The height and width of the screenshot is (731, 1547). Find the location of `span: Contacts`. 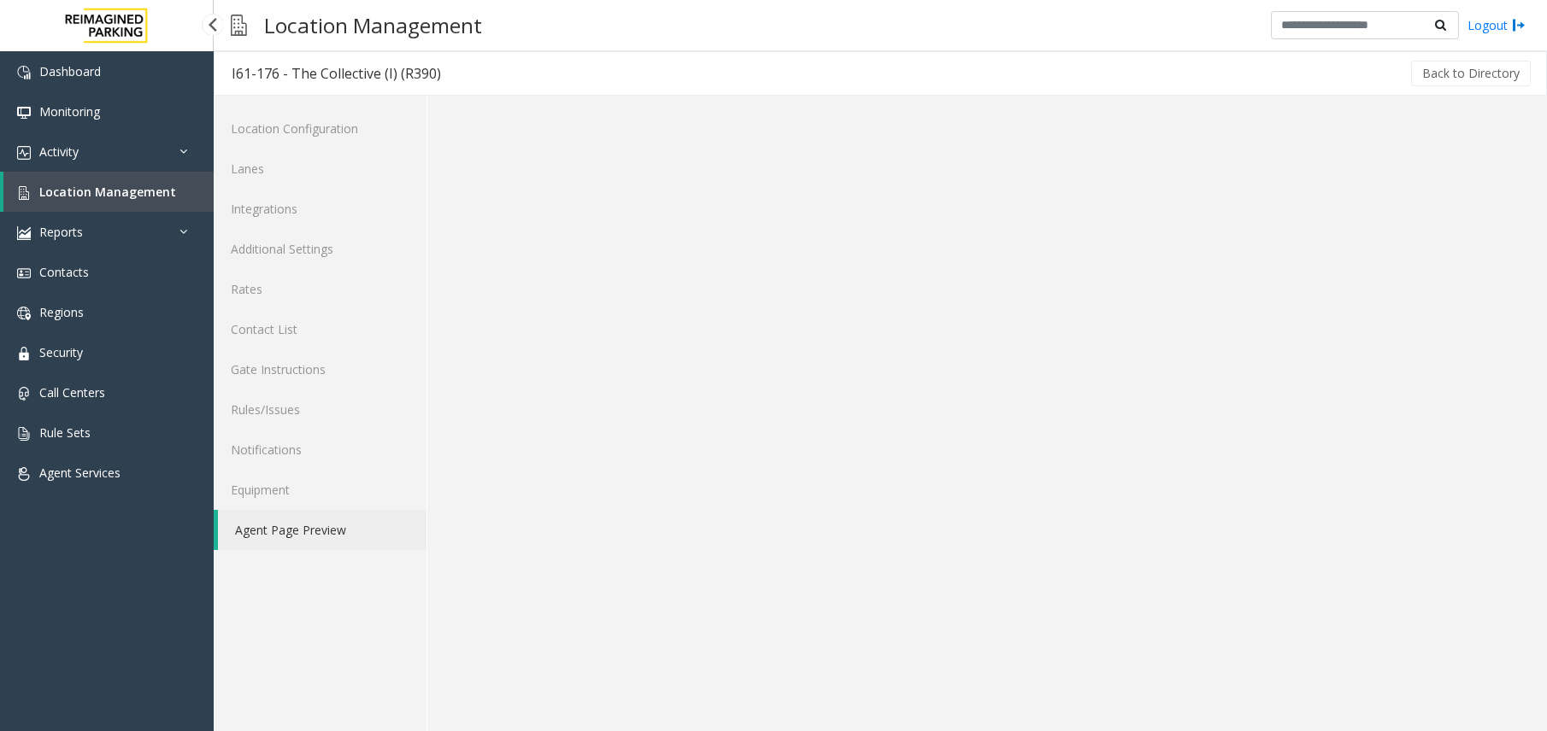

span: Contacts is located at coordinates (64, 272).